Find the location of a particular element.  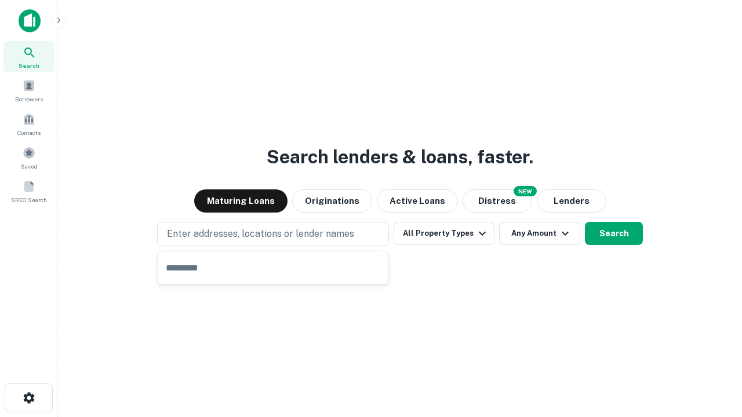

button: Any Amount is located at coordinates (540, 234).